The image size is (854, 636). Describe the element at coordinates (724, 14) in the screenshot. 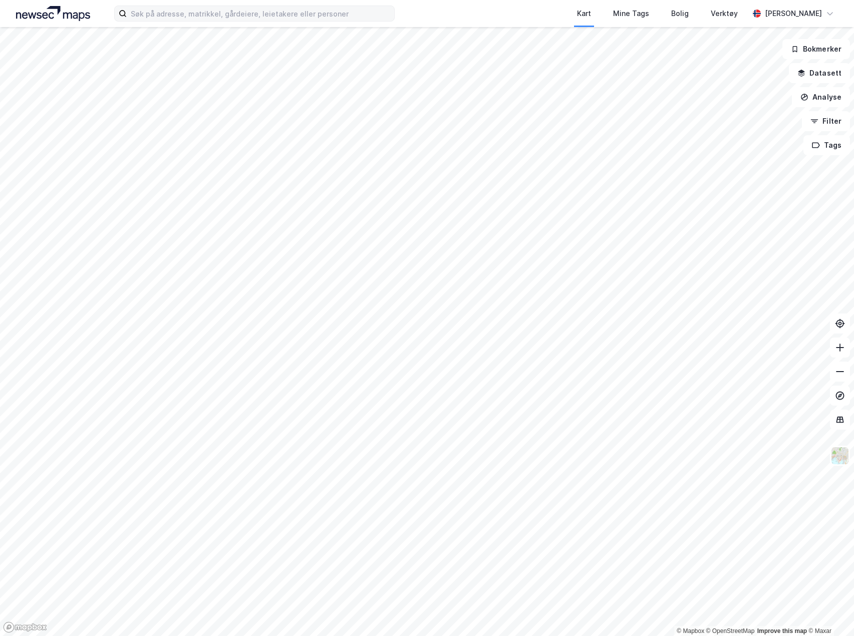

I see `div: Verktøy` at that location.